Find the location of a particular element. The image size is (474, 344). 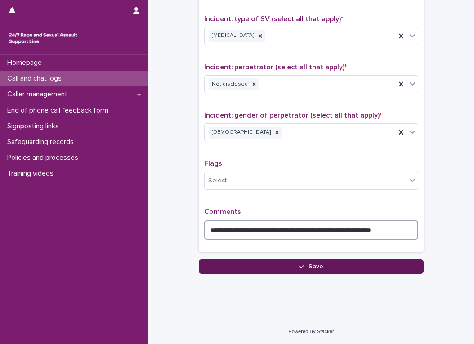

p: End of phone call feedback form is located at coordinates (59, 110).